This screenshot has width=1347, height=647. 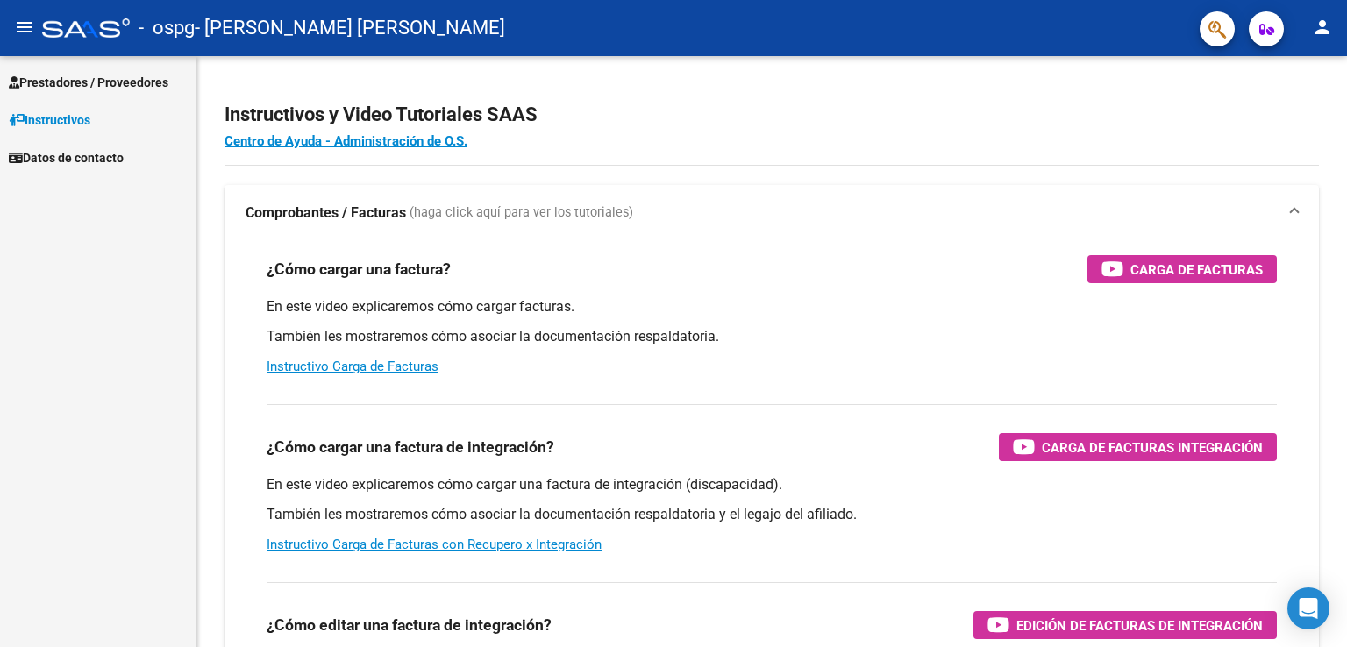 What do you see at coordinates (1139, 625) in the screenshot?
I see `span: Edición de Facturas de integración` at bounding box center [1139, 625].